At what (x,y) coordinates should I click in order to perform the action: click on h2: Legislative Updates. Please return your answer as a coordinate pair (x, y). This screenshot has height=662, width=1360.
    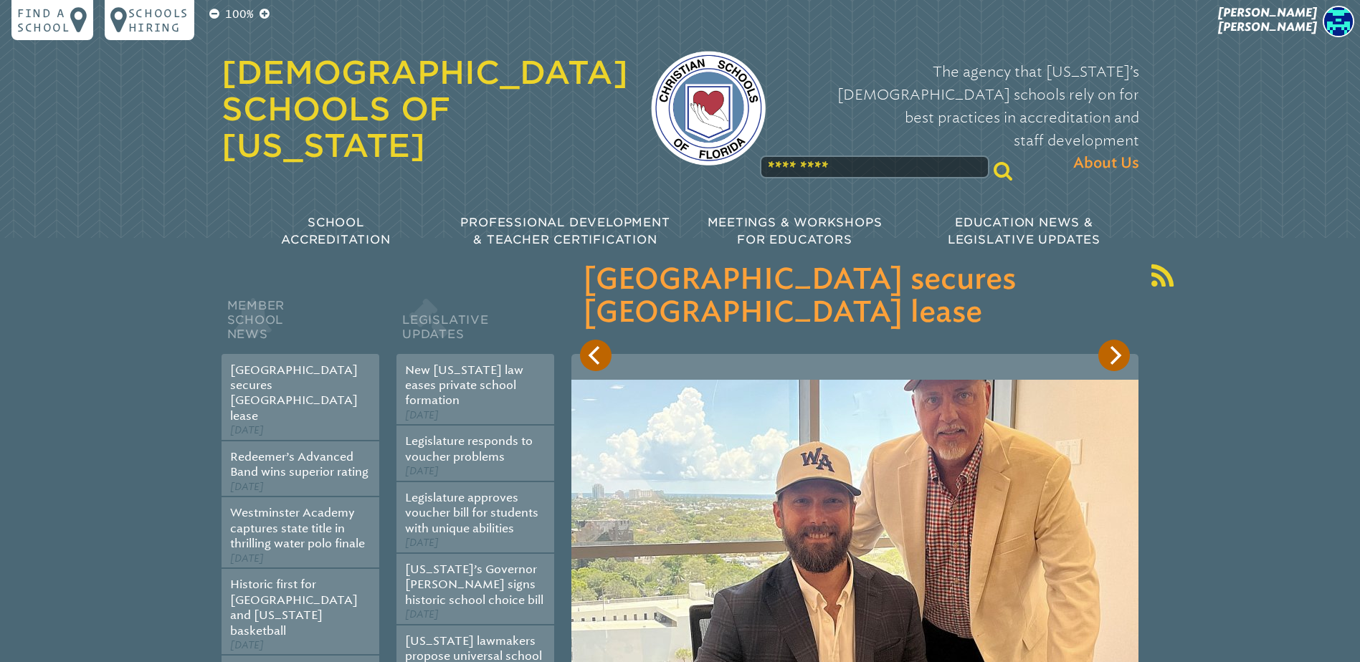
    Looking at the image, I should click on (475, 325).